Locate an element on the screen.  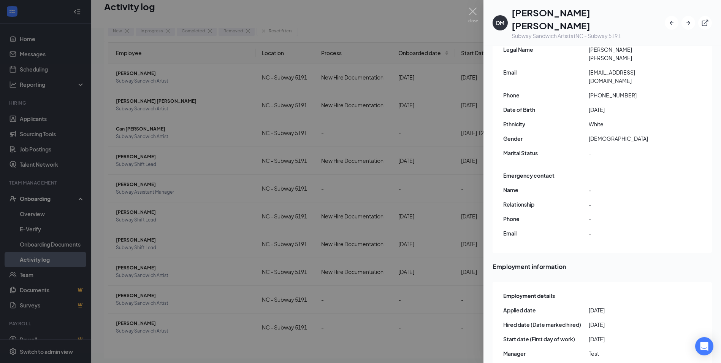
span: Ethnicity is located at coordinates (546, 124).